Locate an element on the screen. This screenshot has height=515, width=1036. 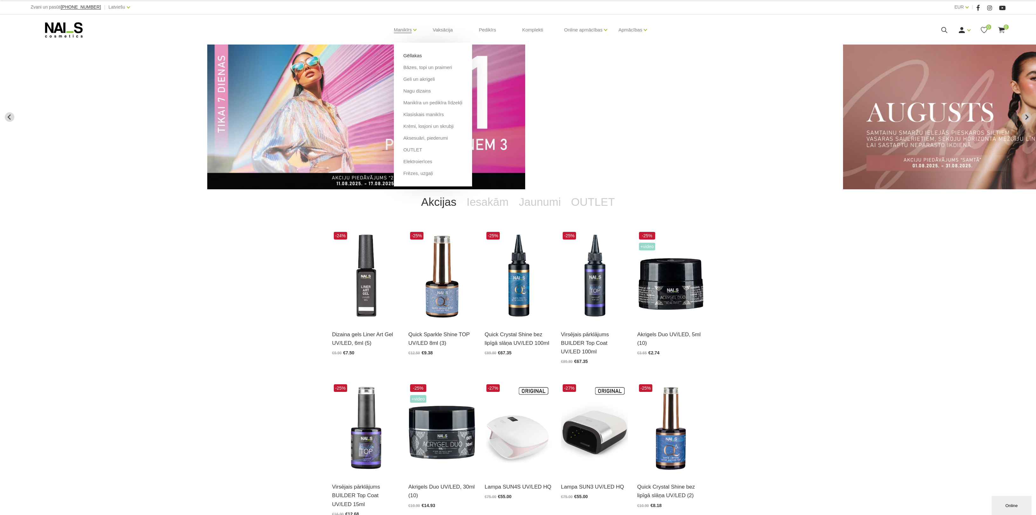
a: Apmācības is located at coordinates (630, 30).